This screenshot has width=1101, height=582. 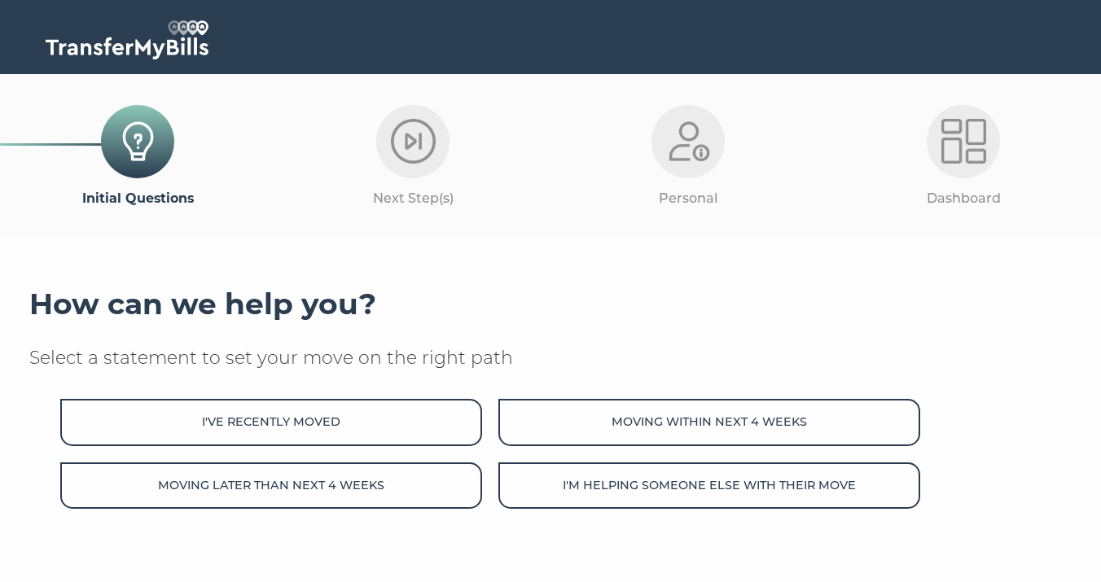 What do you see at coordinates (138, 141) in the screenshot?
I see `img: Initial-Questions-Icon.png` at bounding box center [138, 141].